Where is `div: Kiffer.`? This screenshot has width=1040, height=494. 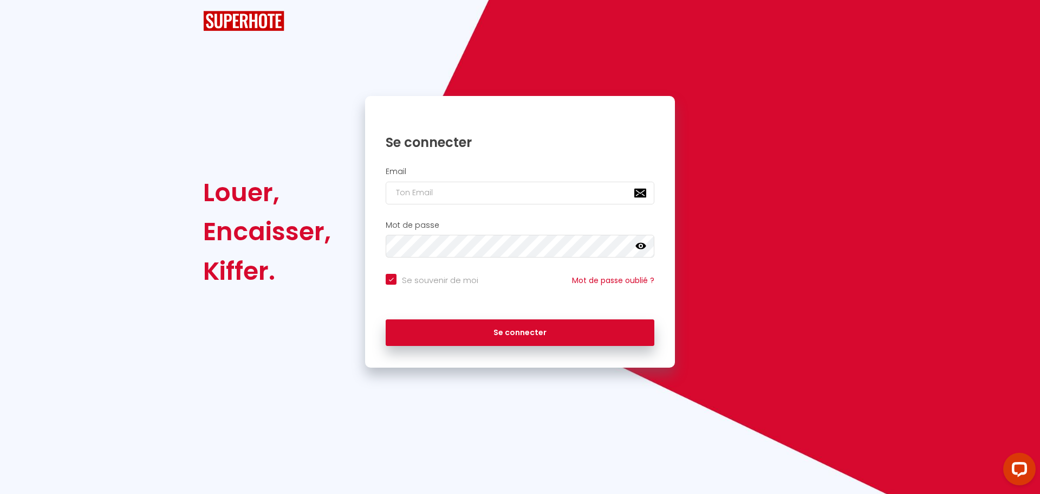 div: Kiffer. is located at coordinates (267, 271).